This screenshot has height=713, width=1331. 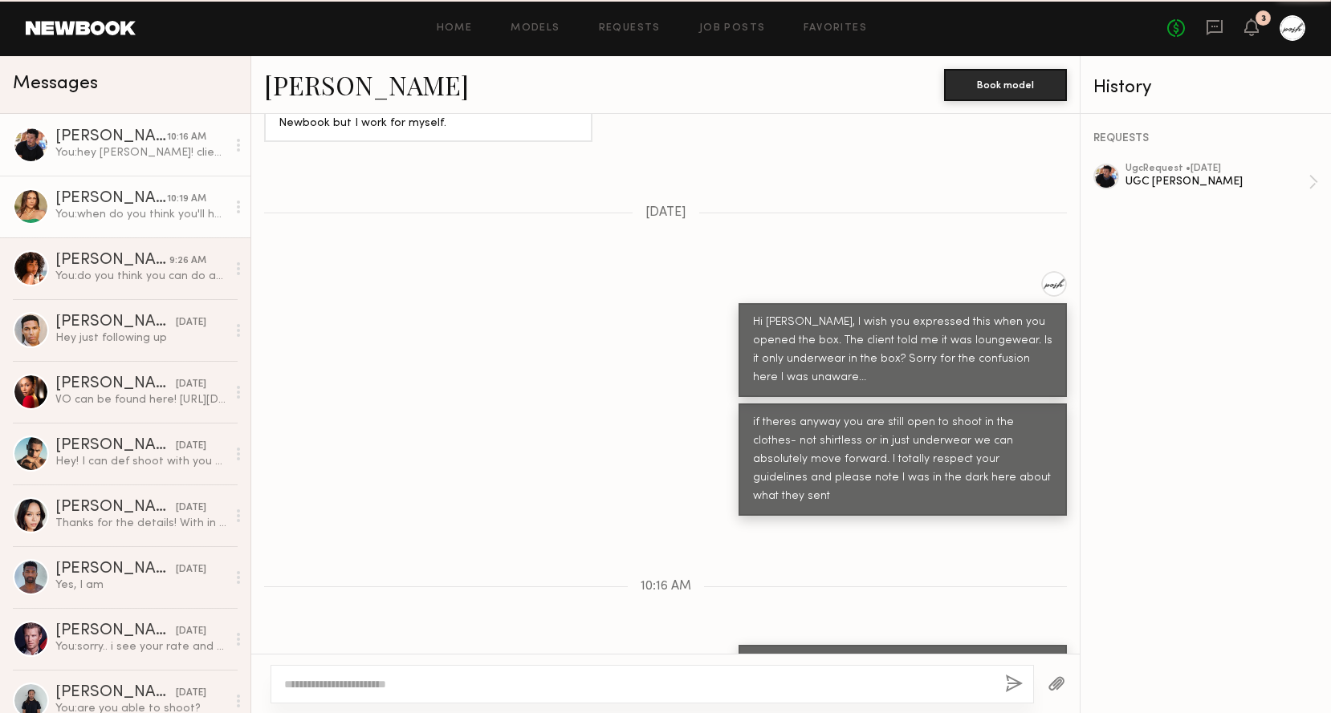 I want to click on div: History, so click(x=1205, y=87).